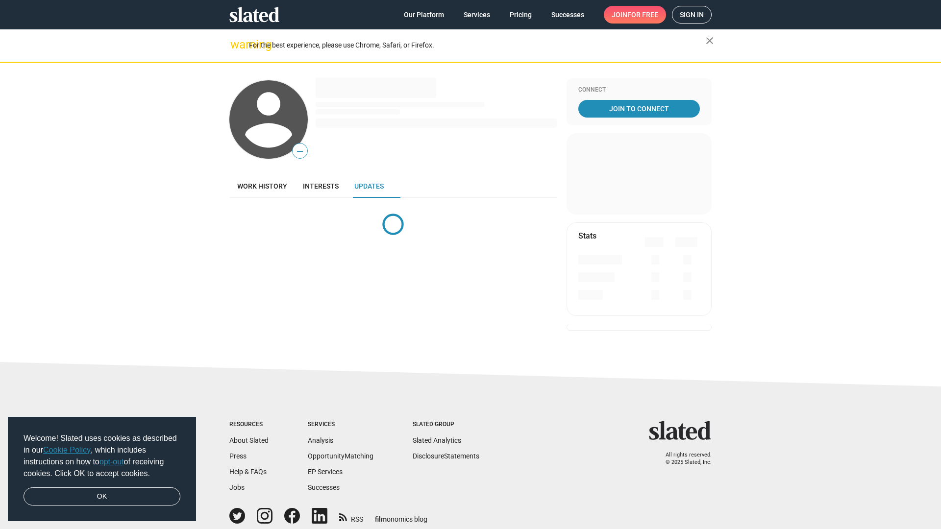 The width and height of the screenshot is (941, 529). What do you see at coordinates (248, 472) in the screenshot?
I see `a: Help & FAQs` at bounding box center [248, 472].